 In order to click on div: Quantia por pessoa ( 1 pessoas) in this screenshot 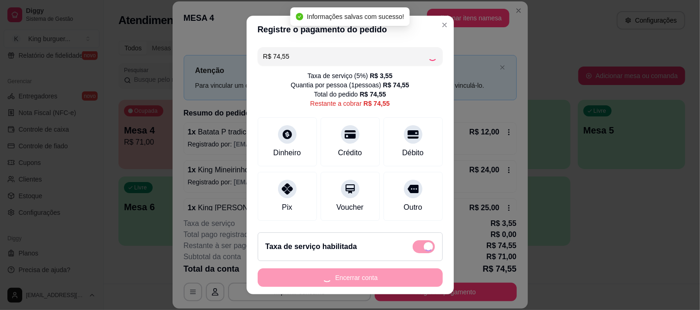, I will do `click(350, 85)`.